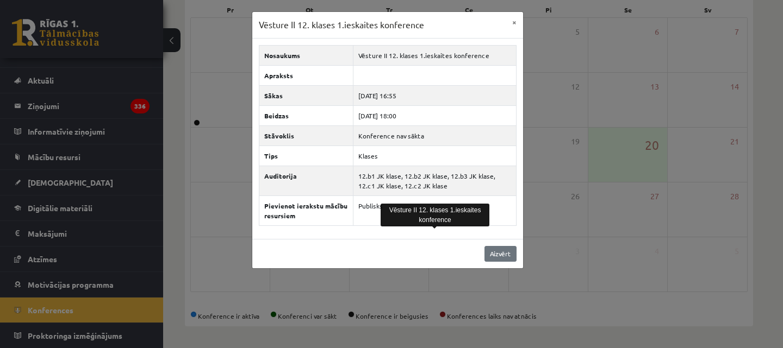 The width and height of the screenshot is (783, 348). What do you see at coordinates (434, 135) in the screenshot?
I see `td: Konference nav sākta` at bounding box center [434, 135].